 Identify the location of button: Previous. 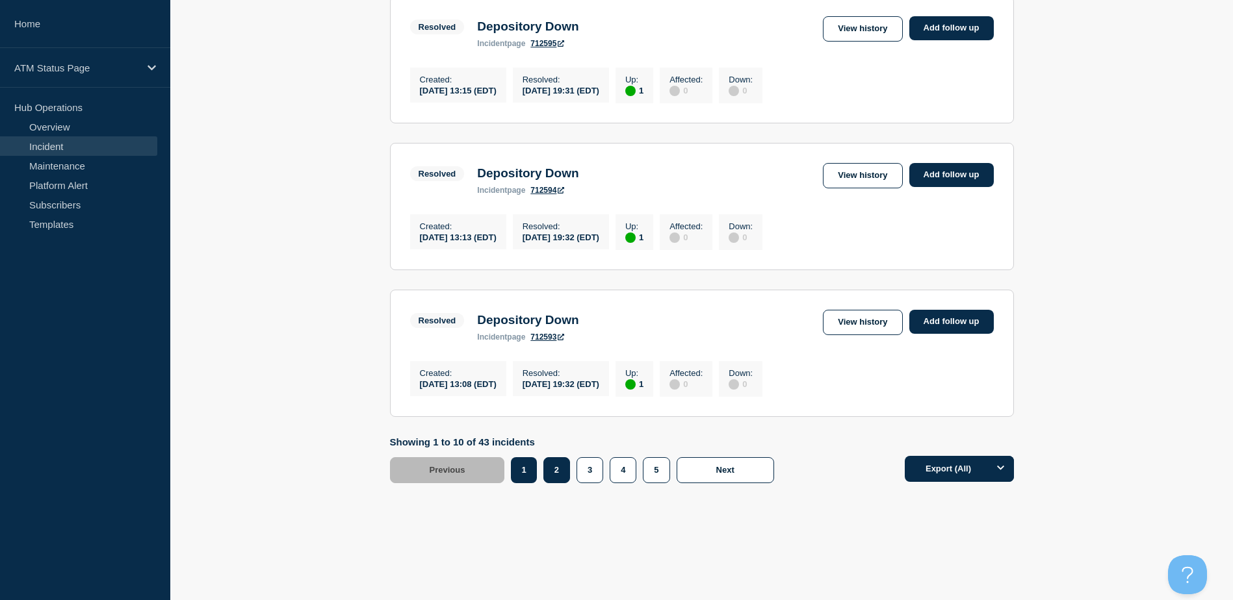
(447, 470).